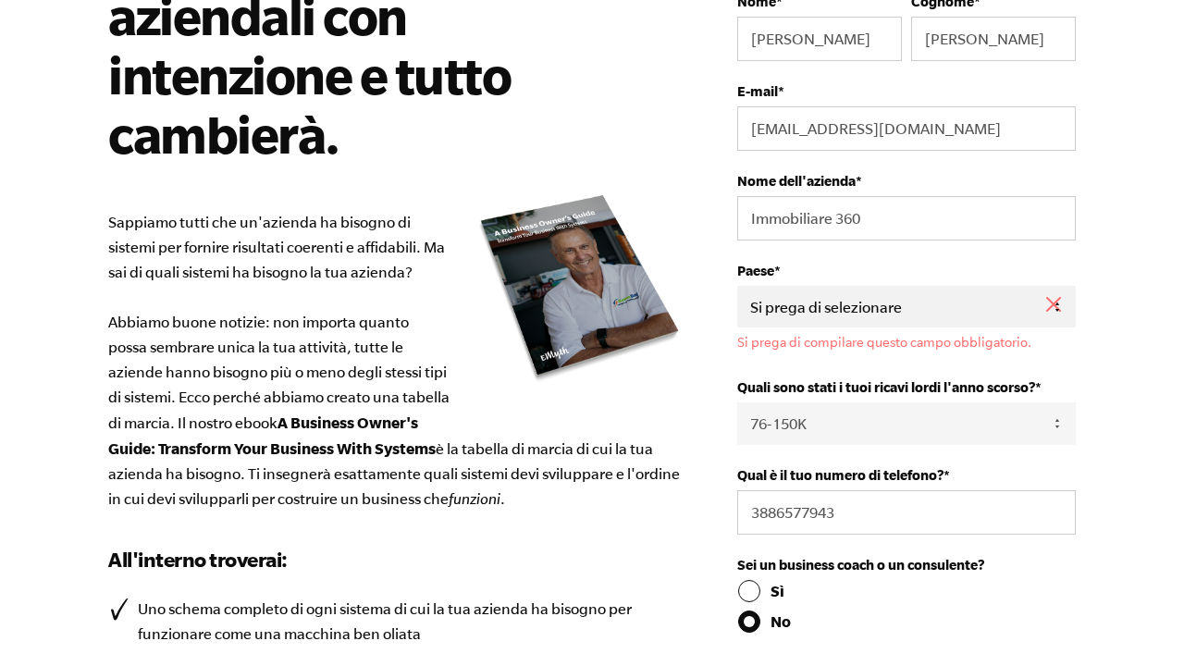 The height and width of the screenshot is (666, 1184). Describe the element at coordinates (475, 499) in the screenshot. I see `em: funzioni` at that location.